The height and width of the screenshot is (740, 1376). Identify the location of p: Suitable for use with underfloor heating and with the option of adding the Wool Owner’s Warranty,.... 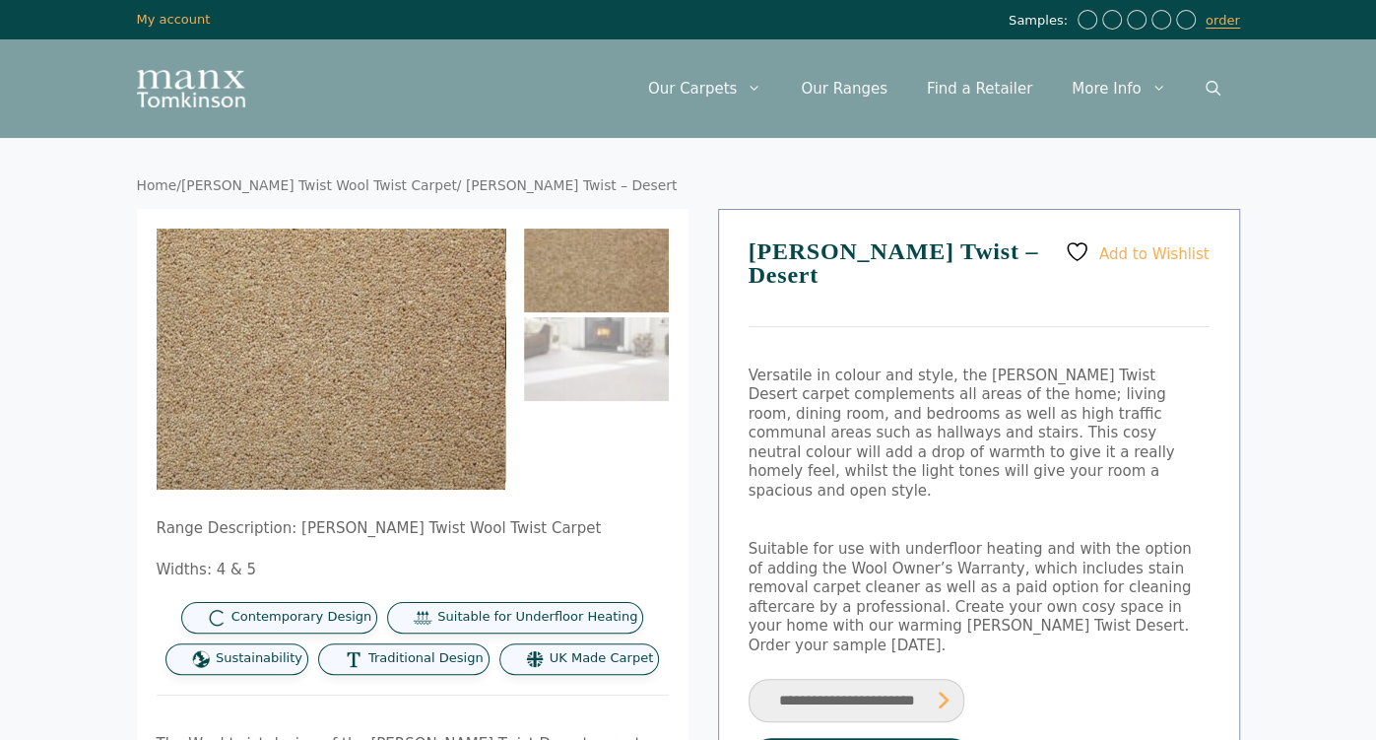
(979, 597).